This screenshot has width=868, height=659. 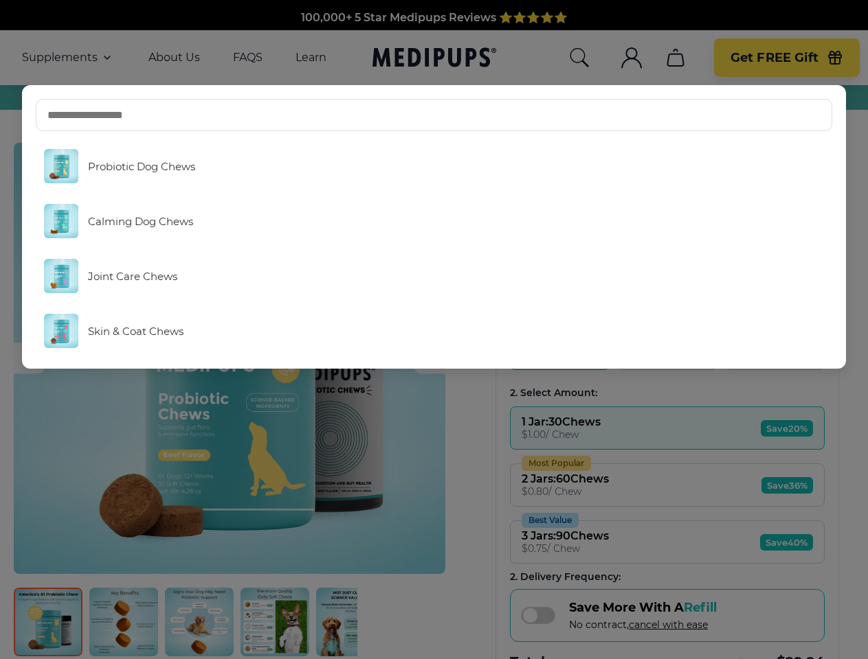 I want to click on a: Skin & Coat Chews, so click(x=434, y=331).